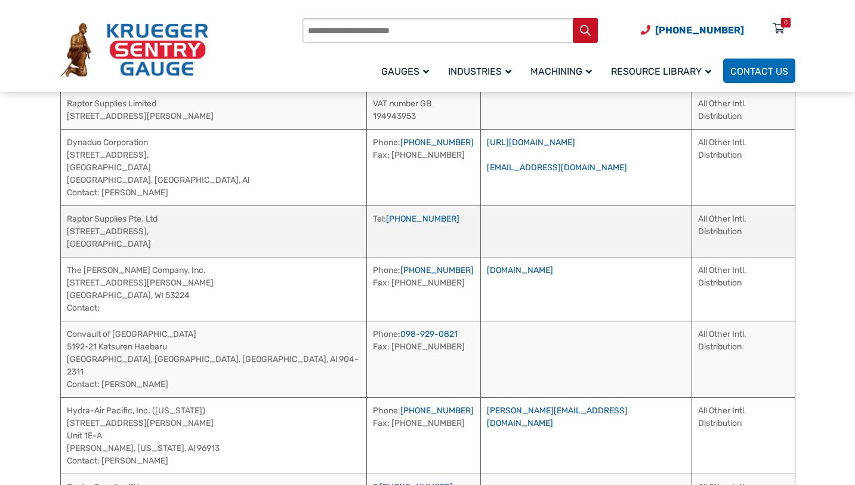 This screenshot has height=485, width=855. I want to click on div: 0, so click(786, 23).